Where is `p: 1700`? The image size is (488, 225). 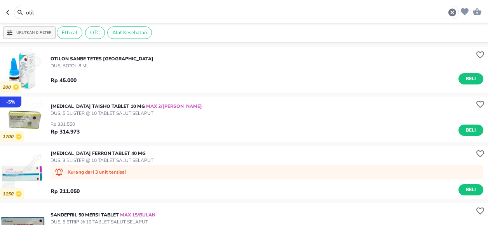 p: 1700 is located at coordinates (9, 136).